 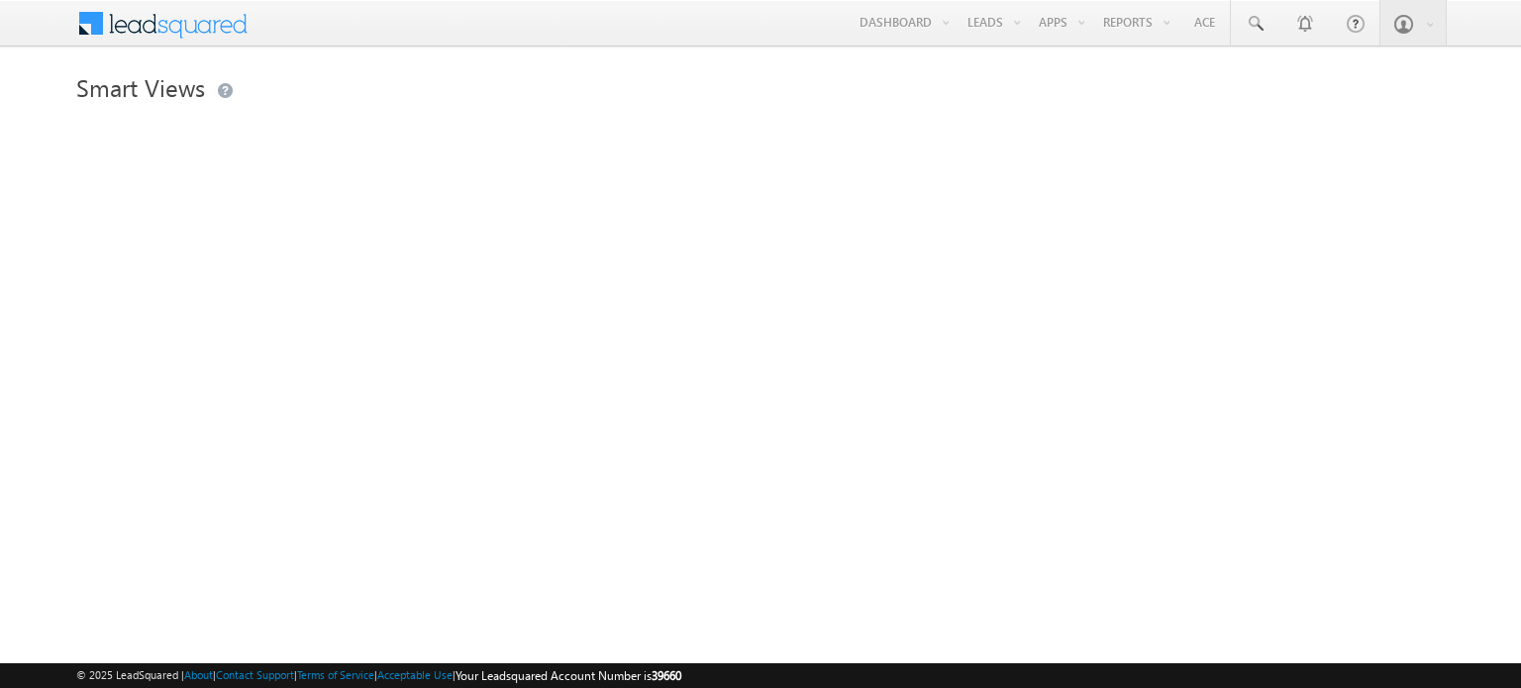 What do you see at coordinates (569, 676) in the screenshot?
I see `span: Your Leadsquared Account Number is` at bounding box center [569, 676].